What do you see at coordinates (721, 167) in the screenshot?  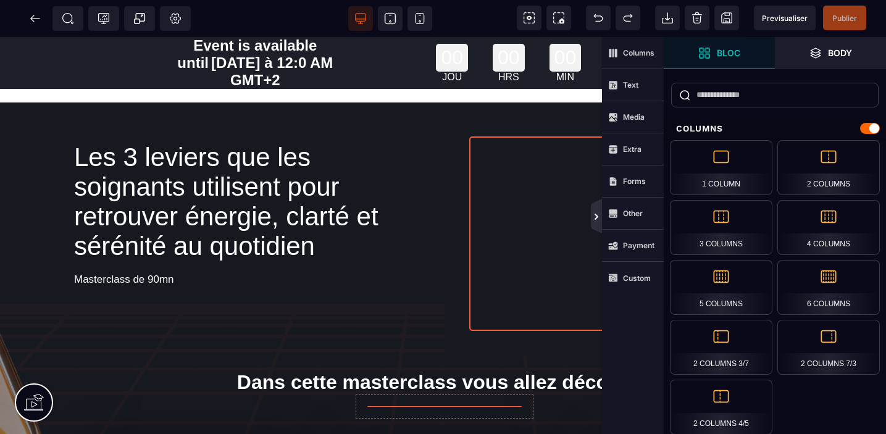 I see `div: 1 Column` at bounding box center [721, 167].